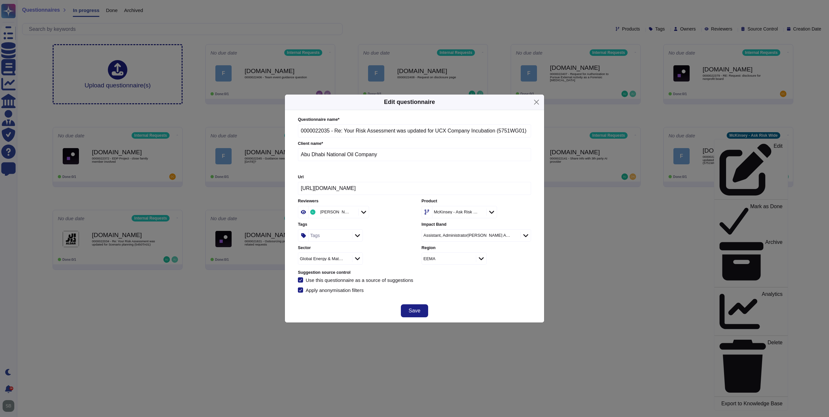  What do you see at coordinates (415, 311) in the screenshot?
I see `button: Save` at bounding box center [415, 311].